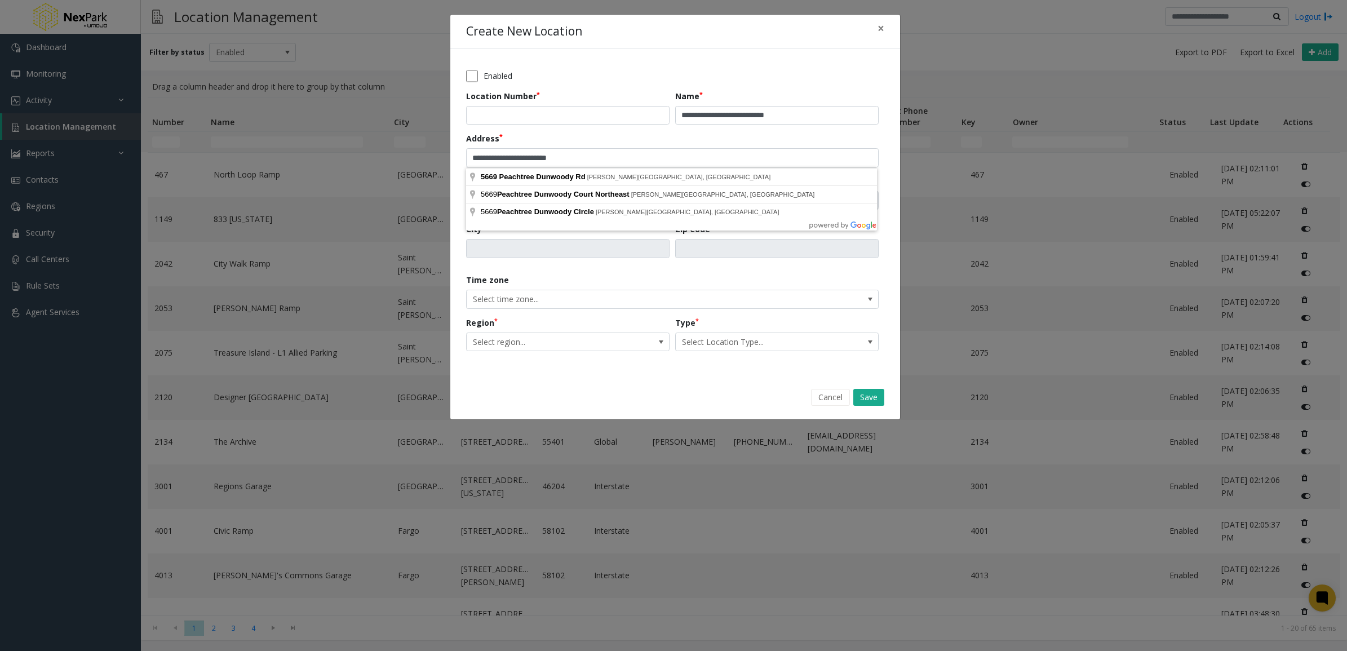  I want to click on span: Peachtree Dunwoody Rd, so click(542, 176).